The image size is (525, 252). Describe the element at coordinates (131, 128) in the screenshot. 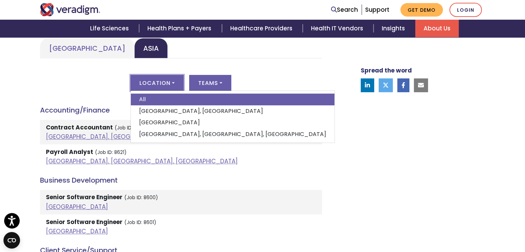

I see `small: (Job ID: 8829)` at that location.